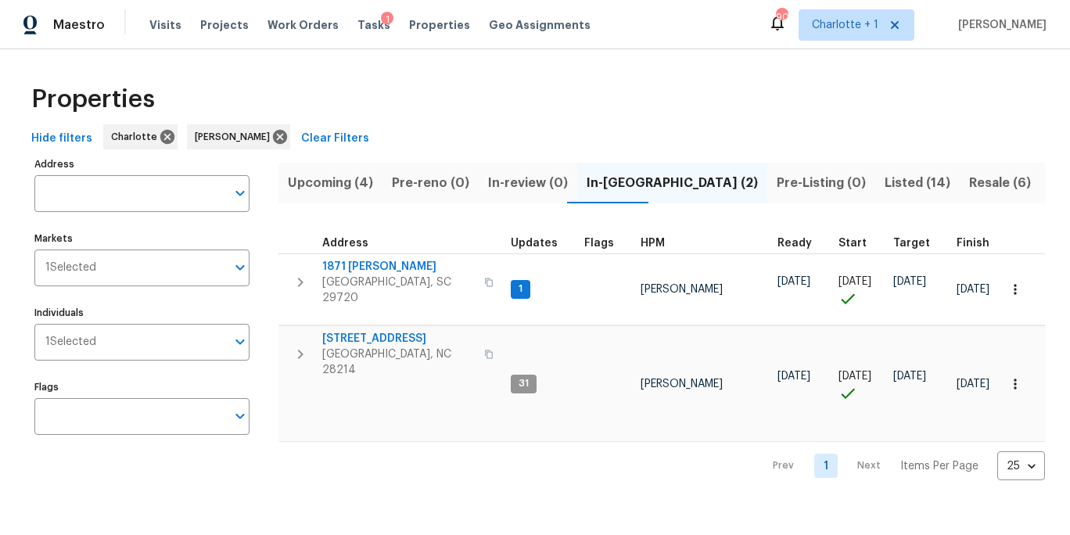 Image resolution: width=1070 pixels, height=535 pixels. What do you see at coordinates (430, 183) in the screenshot?
I see `span: Pre-reno (0)` at bounding box center [430, 183].